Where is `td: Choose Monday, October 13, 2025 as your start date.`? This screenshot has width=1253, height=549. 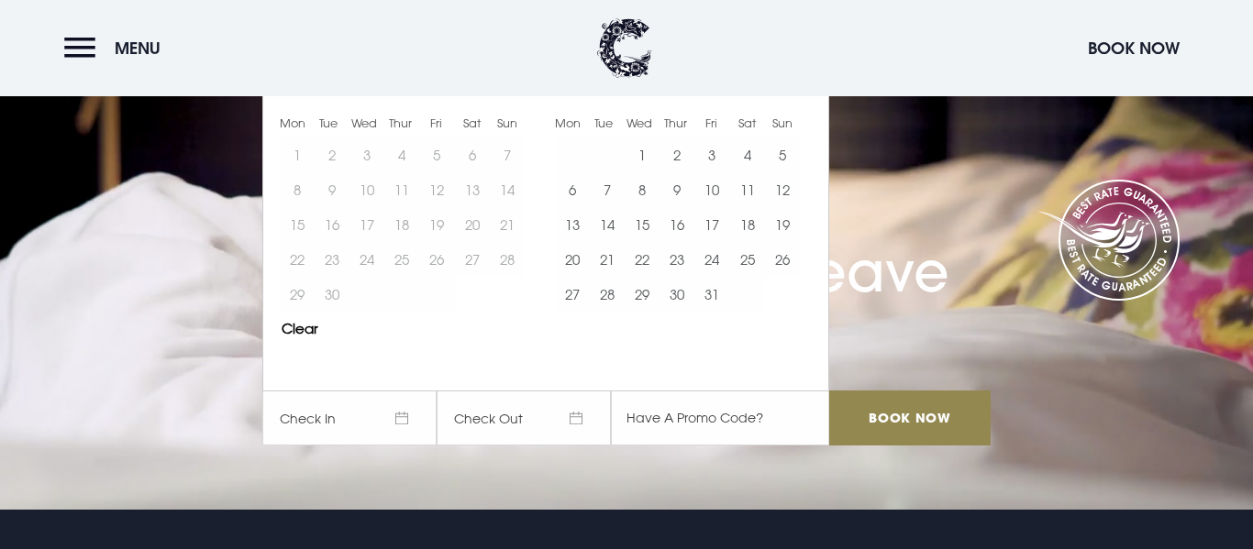
td: Choose Monday, October 13, 2025 as your start date. is located at coordinates (572, 225).